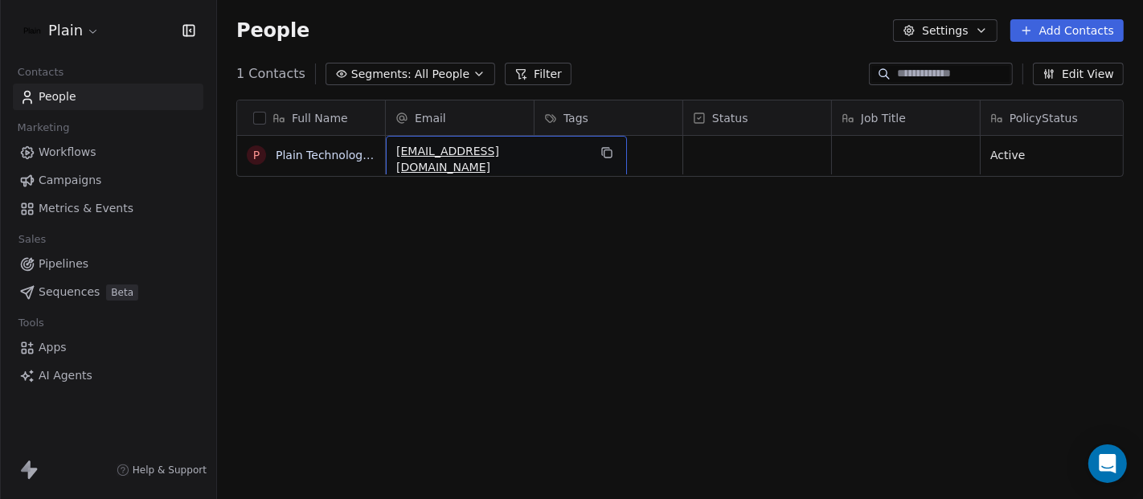  I want to click on span: Beta, so click(122, 293).